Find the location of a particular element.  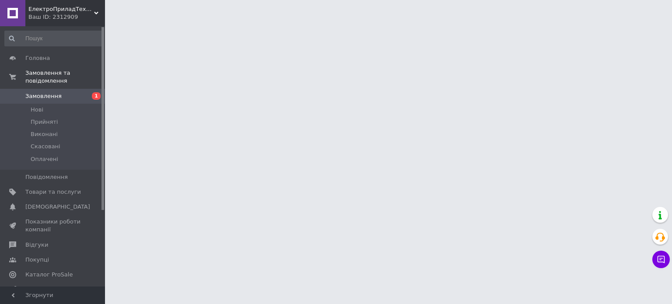

span: Відгуки is located at coordinates (37, 245).